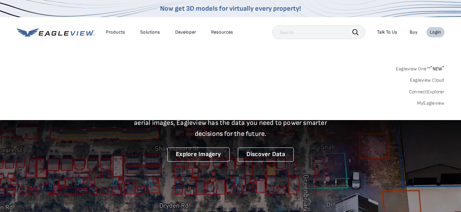  I want to click on a: Explore Imagery, so click(199, 154).